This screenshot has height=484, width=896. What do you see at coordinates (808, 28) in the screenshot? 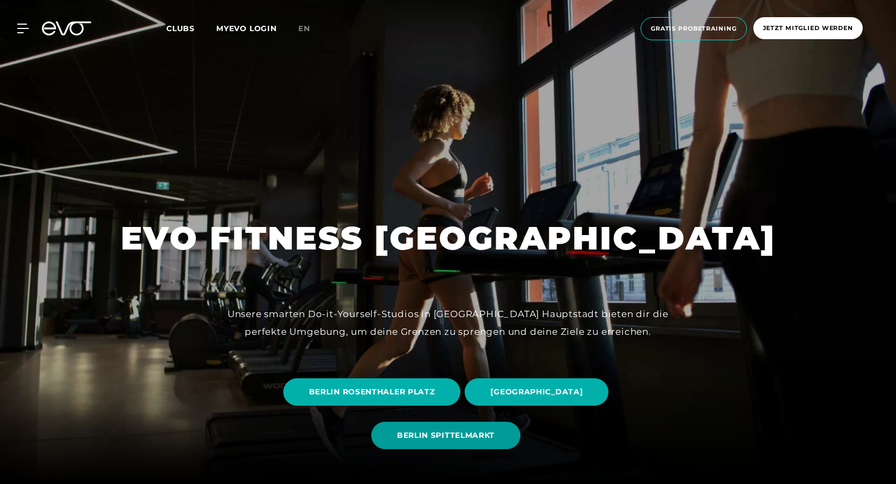
I see `span: Jetzt Mitglied werden` at bounding box center [808, 28].